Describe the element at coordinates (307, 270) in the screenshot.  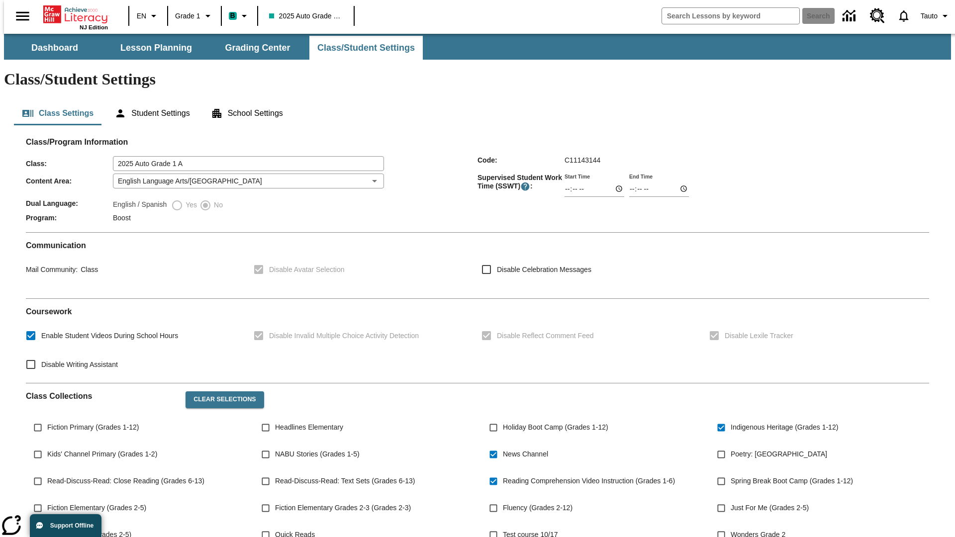
I see `span: Disable Avatar Selection` at that location.